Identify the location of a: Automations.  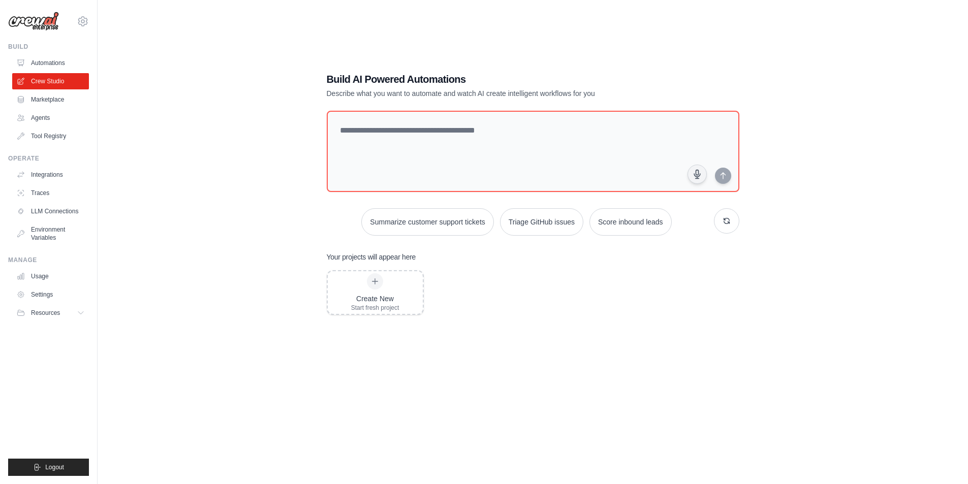
(50, 63).